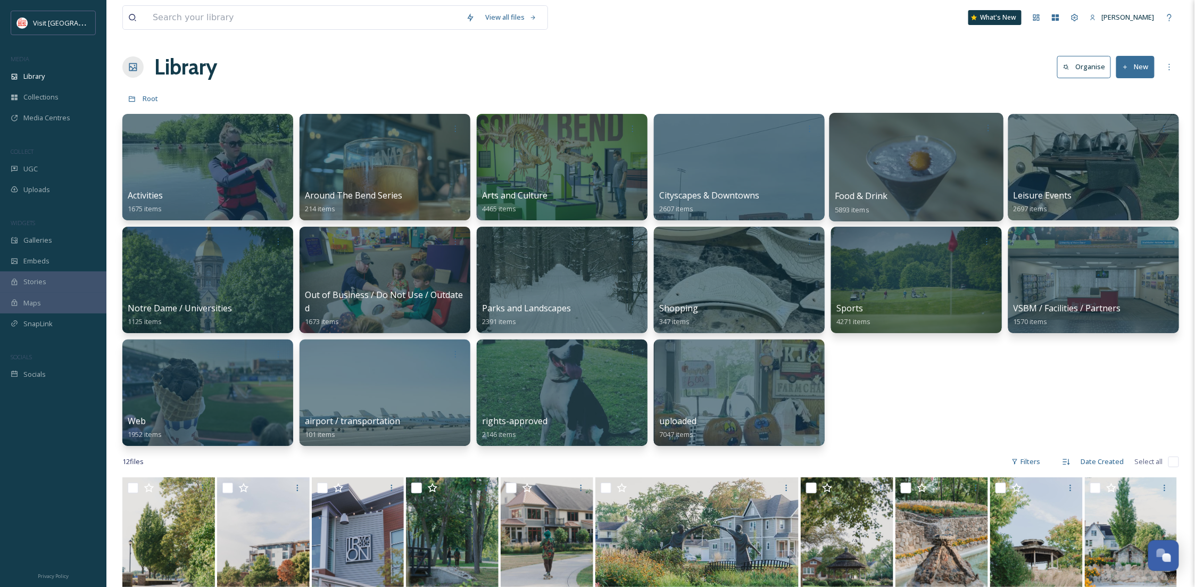 The height and width of the screenshot is (587, 1195). I want to click on span: 1675 items, so click(145, 209).